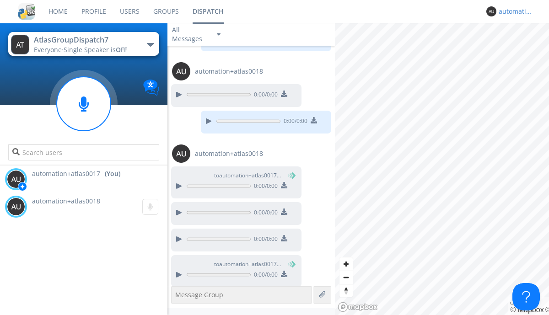 The height and width of the screenshot is (315, 549). Describe the element at coordinates (527, 310) in the screenshot. I see `a: Mapbox` at that location.